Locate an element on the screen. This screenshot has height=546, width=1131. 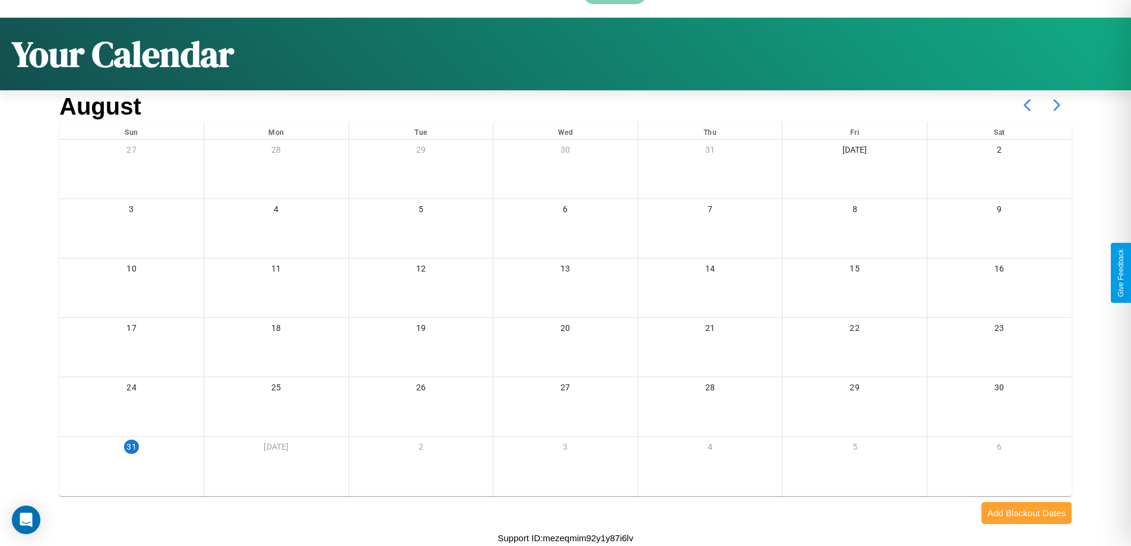
div: 19 is located at coordinates (421, 330).